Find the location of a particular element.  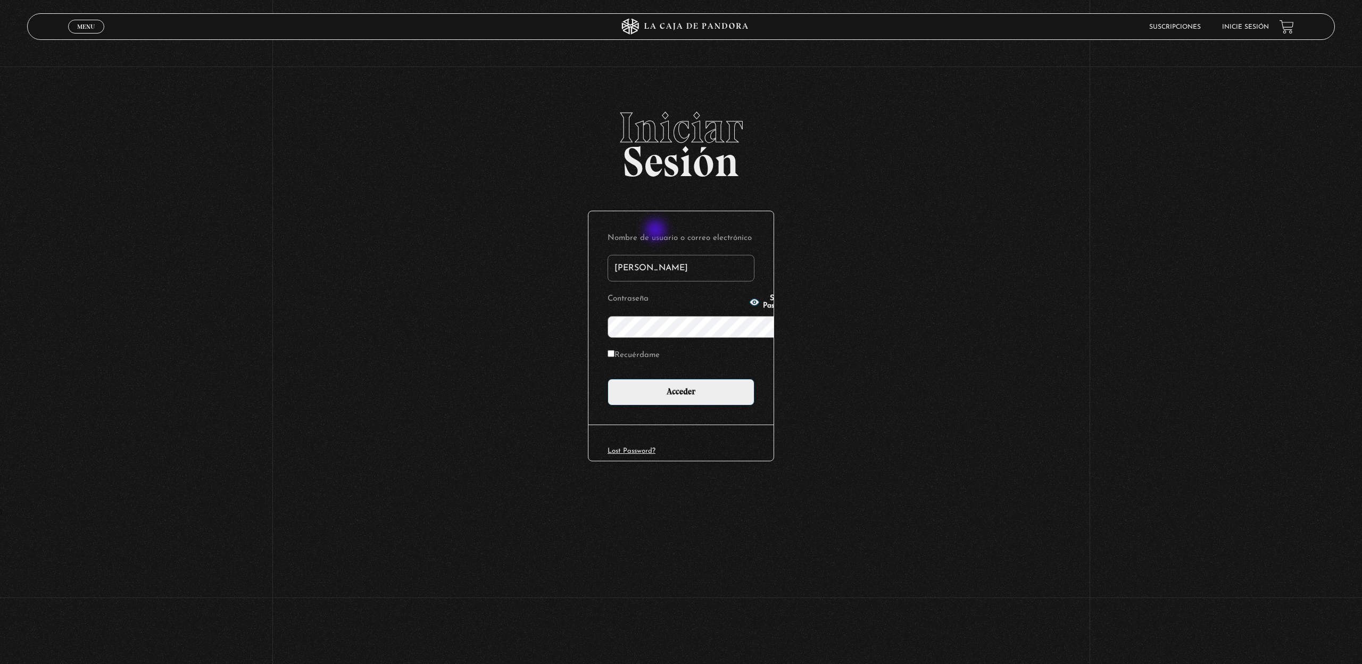

input: Recuérdame is located at coordinates (611, 353).